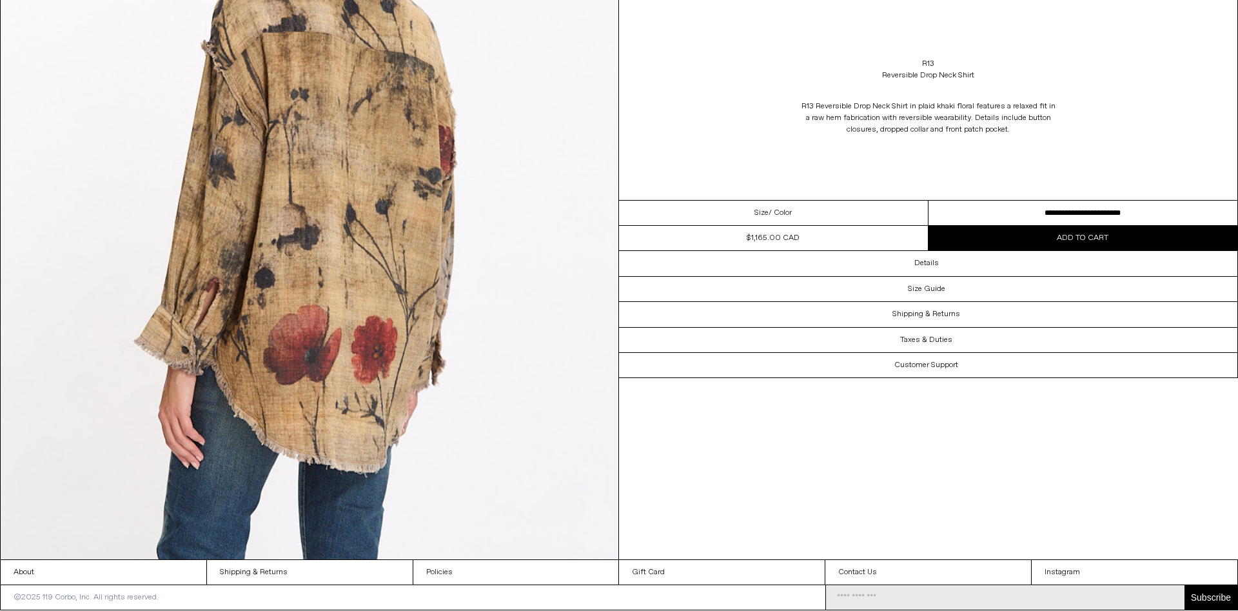  Describe the element at coordinates (721, 572) in the screenshot. I see `a: Gift Card` at that location.